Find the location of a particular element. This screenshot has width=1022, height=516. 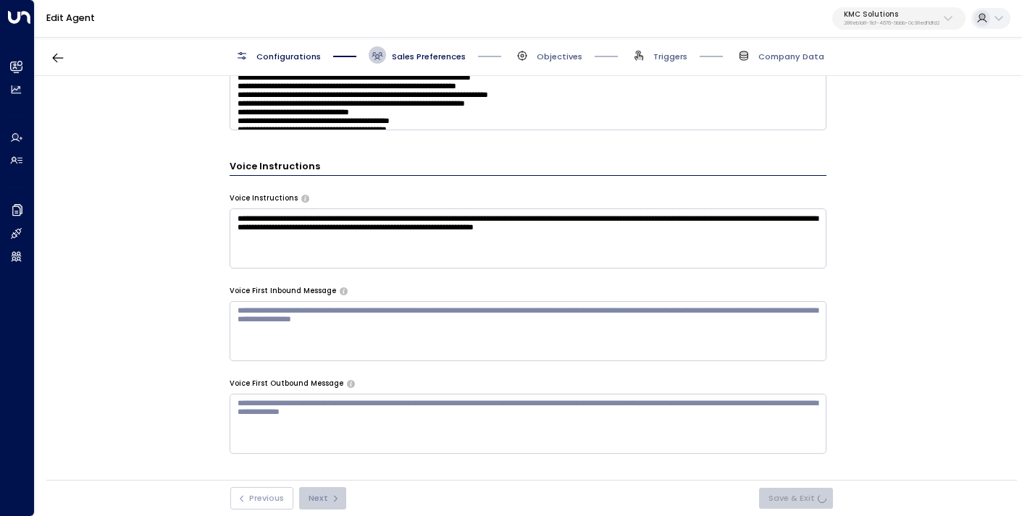

a: Edit Agent is located at coordinates (70, 17).